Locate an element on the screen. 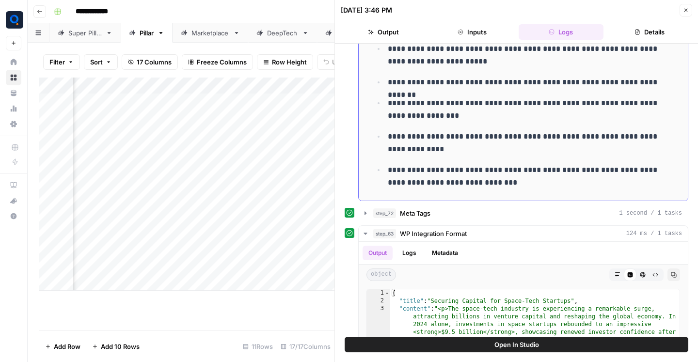  img: Qubit - SEO Logo is located at coordinates (15, 20).